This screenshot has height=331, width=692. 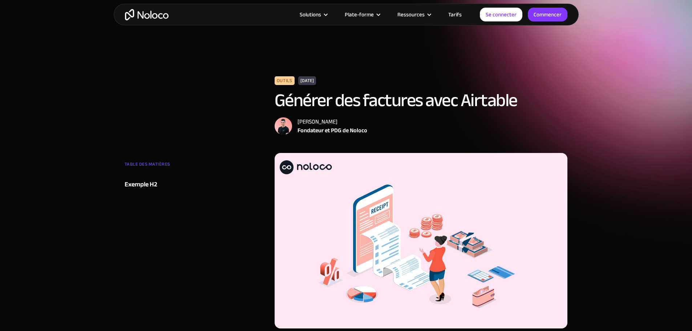 What do you see at coordinates (396, 100) in the screenshot?
I see `font: Générer des factures avec Airtable` at bounding box center [396, 100].